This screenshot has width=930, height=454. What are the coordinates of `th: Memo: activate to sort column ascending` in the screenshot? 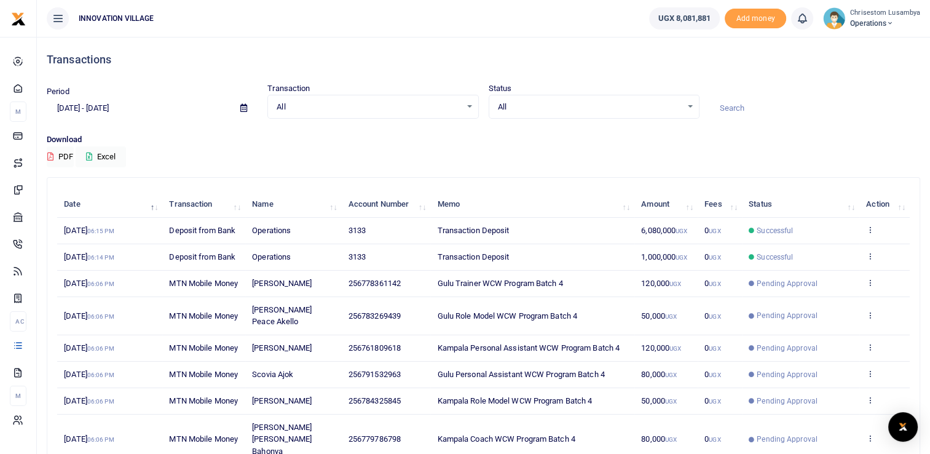 It's located at (532, 204).